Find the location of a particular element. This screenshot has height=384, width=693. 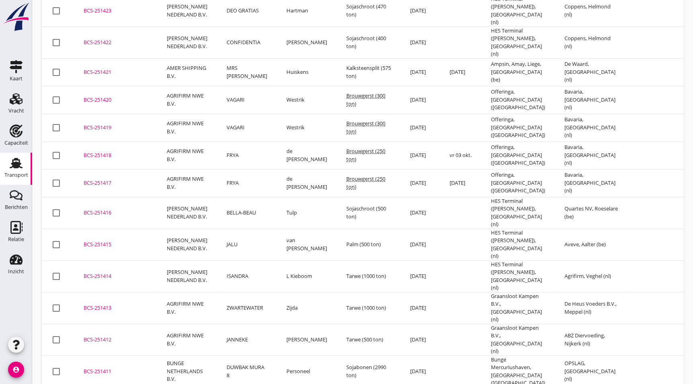

div: BCS-251413 is located at coordinates (115, 308).